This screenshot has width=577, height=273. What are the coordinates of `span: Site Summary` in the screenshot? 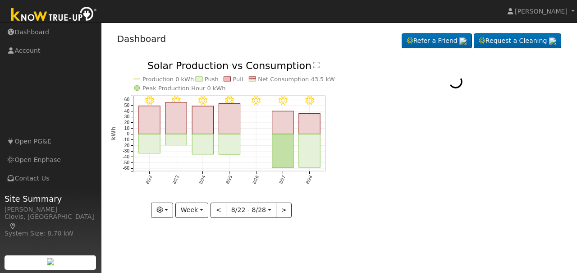 It's located at (50, 198).